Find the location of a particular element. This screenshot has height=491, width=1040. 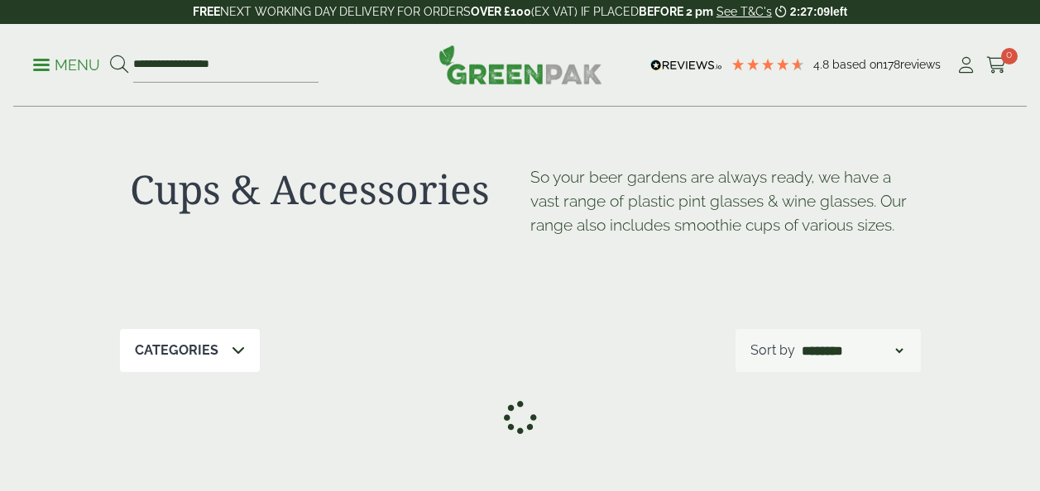

span: 4.8 is located at coordinates (822, 65).